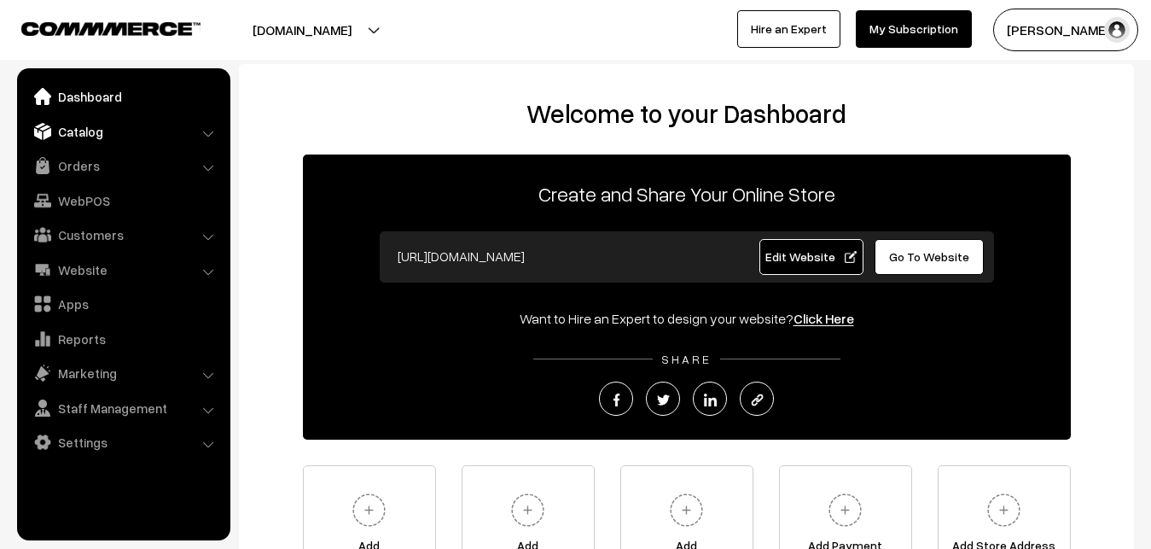 This screenshot has width=1151, height=549. I want to click on span: Go To Website, so click(929, 256).